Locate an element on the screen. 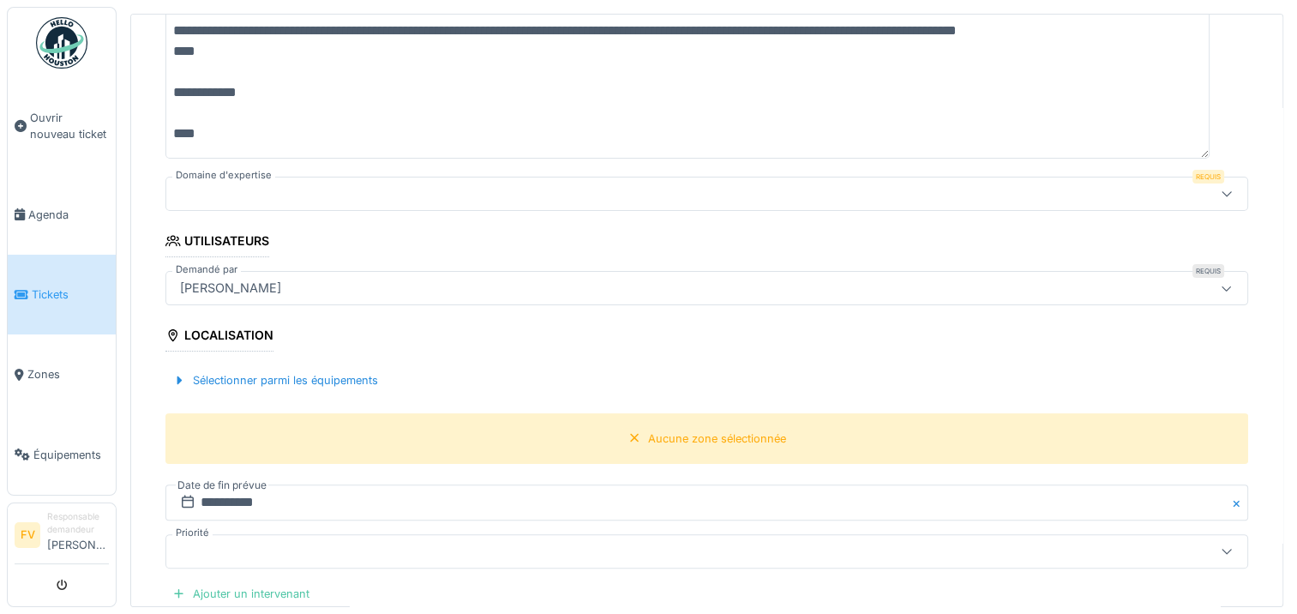 This screenshot has height=614, width=1297. a: Agenda is located at coordinates (62, 214).